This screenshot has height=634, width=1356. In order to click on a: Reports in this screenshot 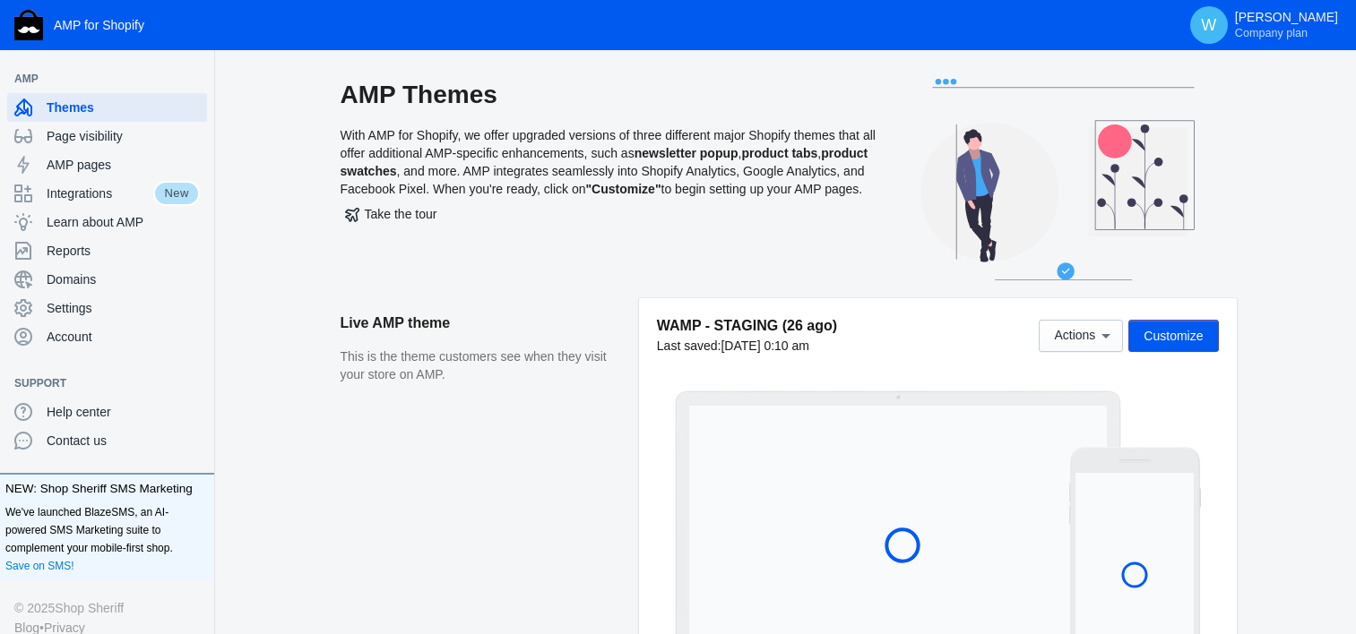, I will do `click(107, 251)`.